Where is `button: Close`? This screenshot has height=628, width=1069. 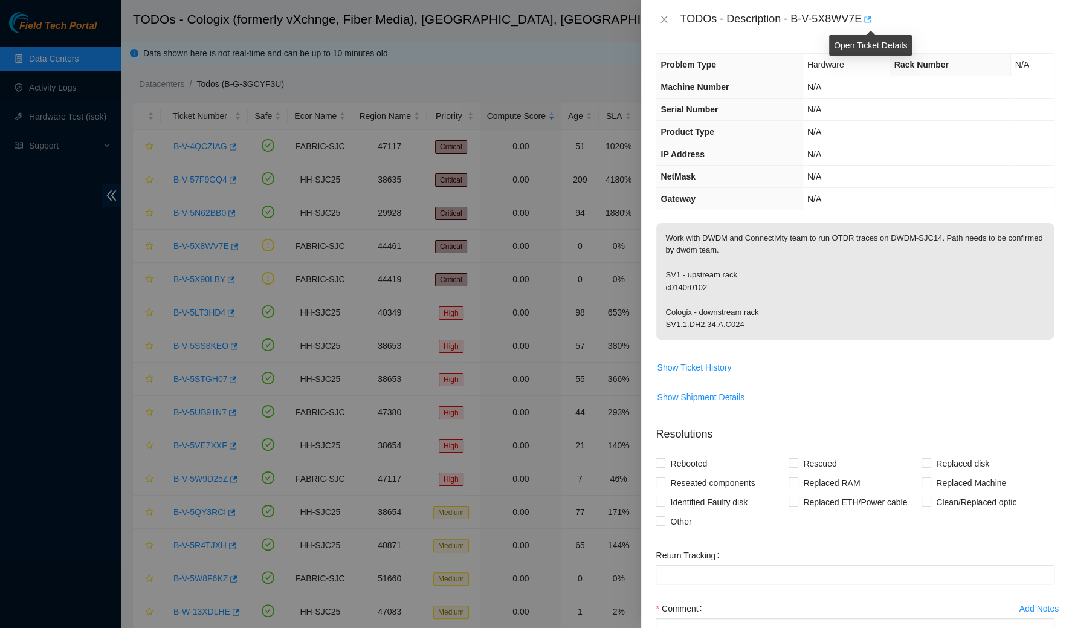
button: Close is located at coordinates (664, 19).